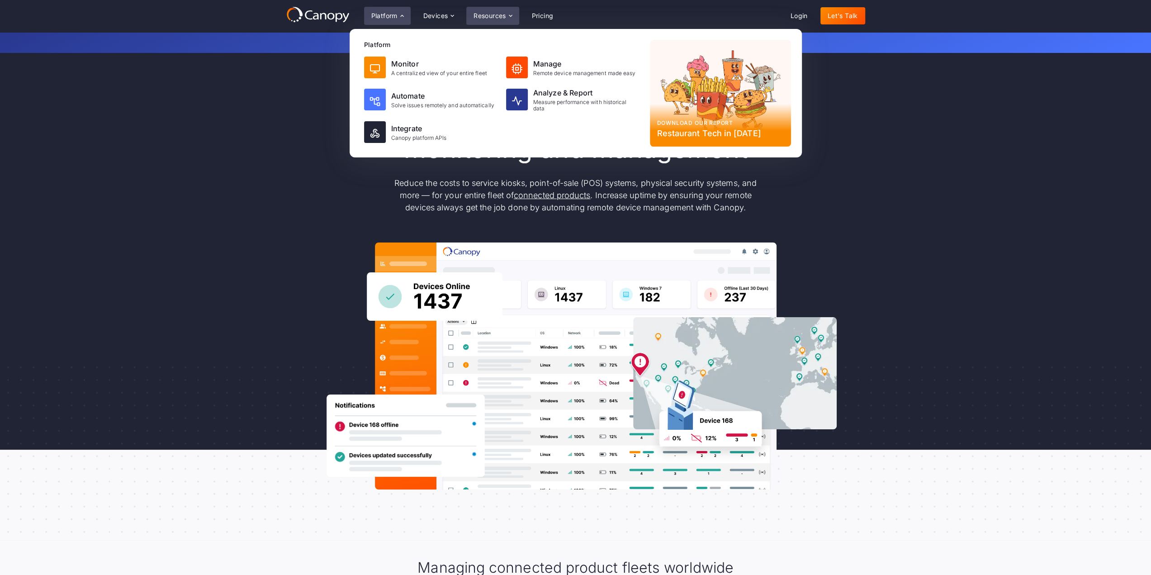  Describe the element at coordinates (443, 96) in the screenshot. I see `div: Automate` at that location.